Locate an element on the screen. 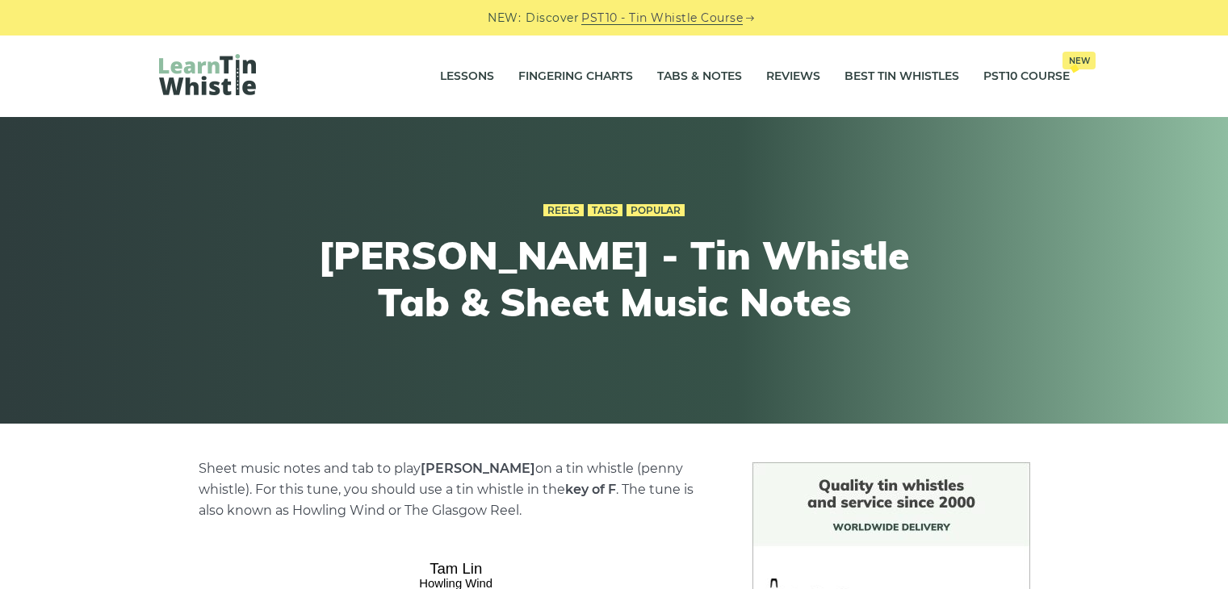 The height and width of the screenshot is (589, 1228). a: Best Tin Whistles is located at coordinates (902, 77).